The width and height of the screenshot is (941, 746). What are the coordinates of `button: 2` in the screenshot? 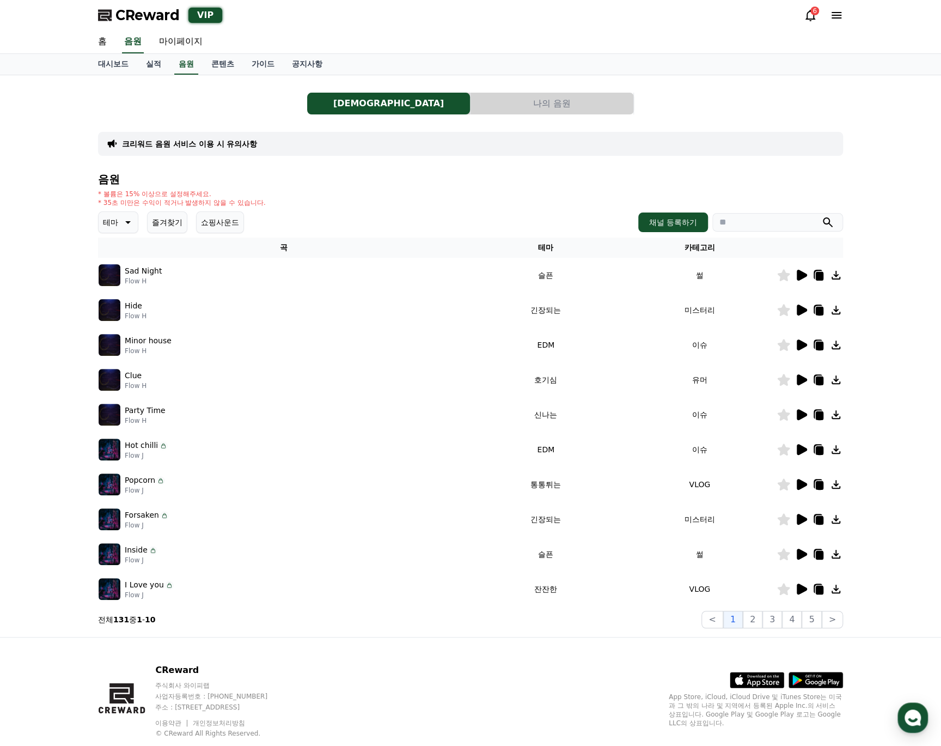 It's located at (753, 619).